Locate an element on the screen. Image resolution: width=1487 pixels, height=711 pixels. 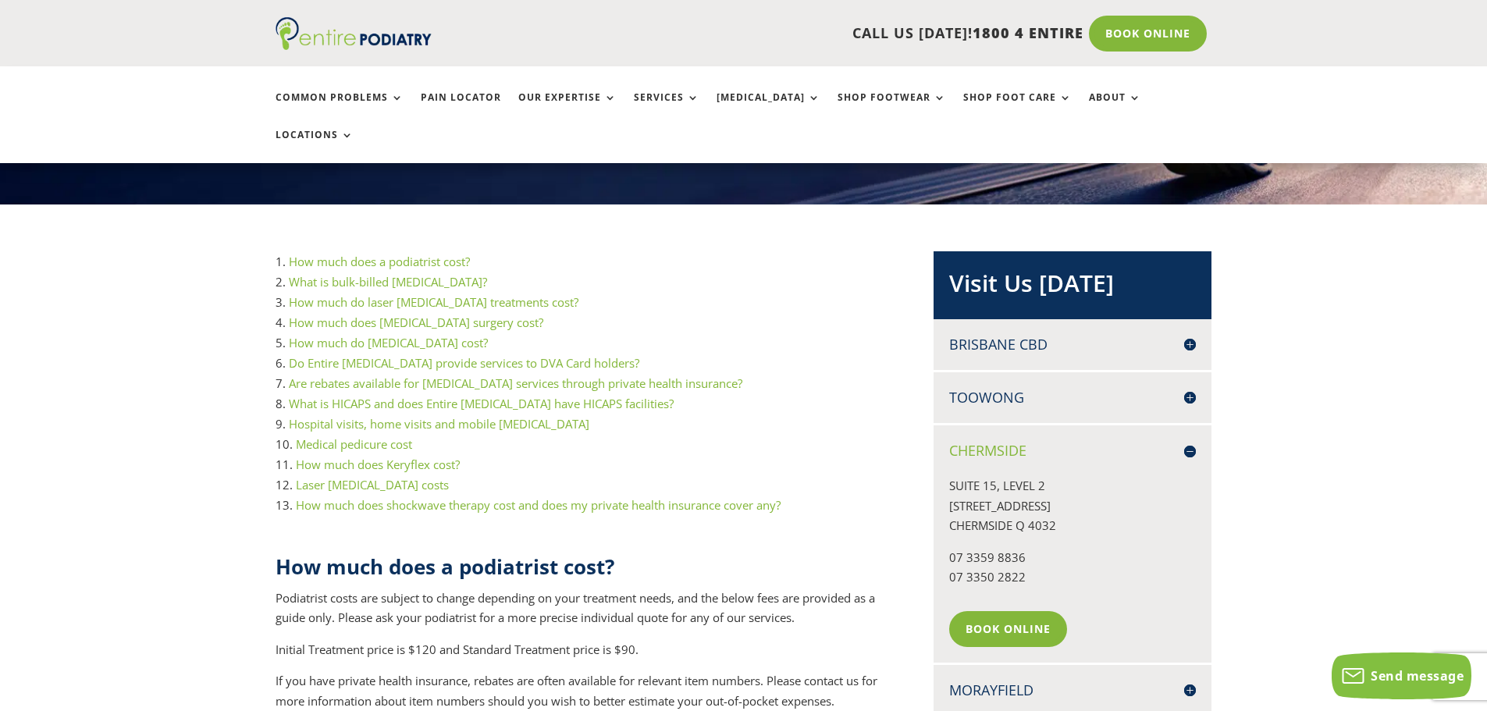
h4: Brisbane CBD is located at coordinates (1073, 344).